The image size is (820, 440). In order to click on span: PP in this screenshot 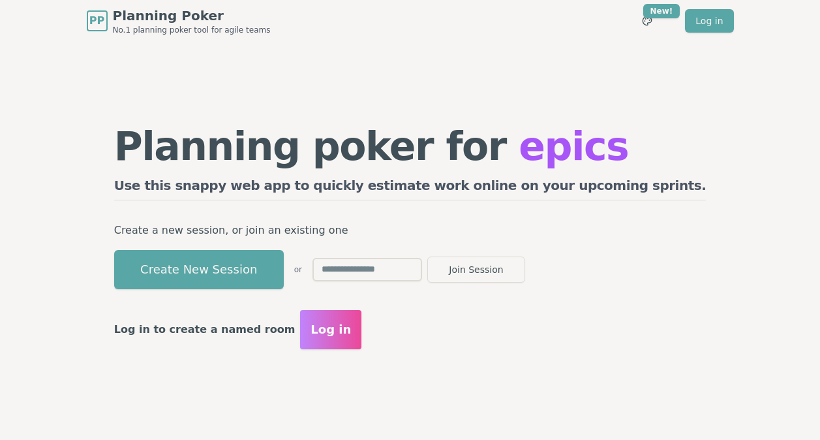, I will do `click(97, 21)`.